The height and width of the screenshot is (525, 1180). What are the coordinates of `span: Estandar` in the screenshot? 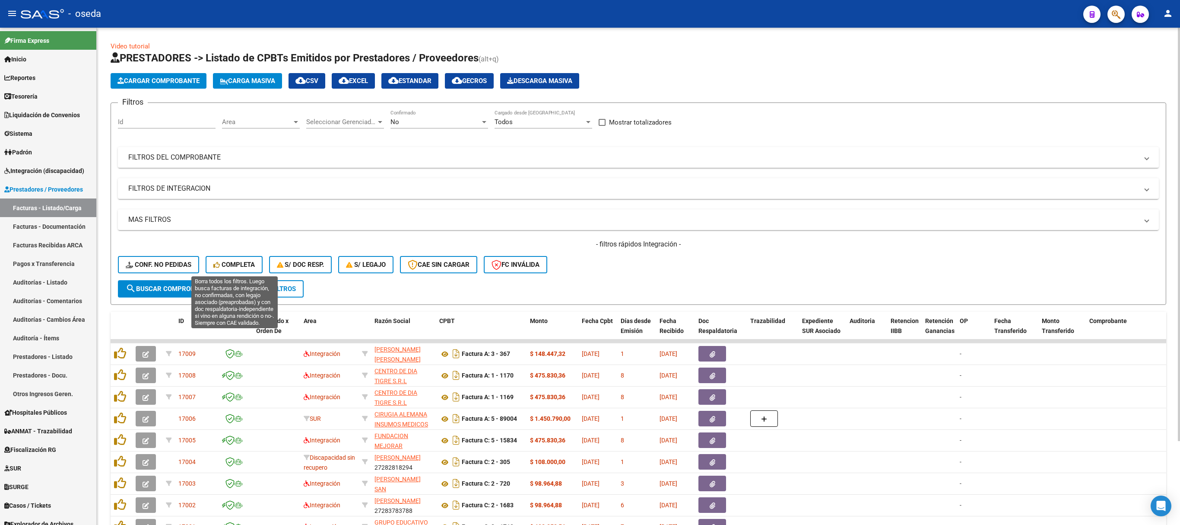 It's located at (410, 81).